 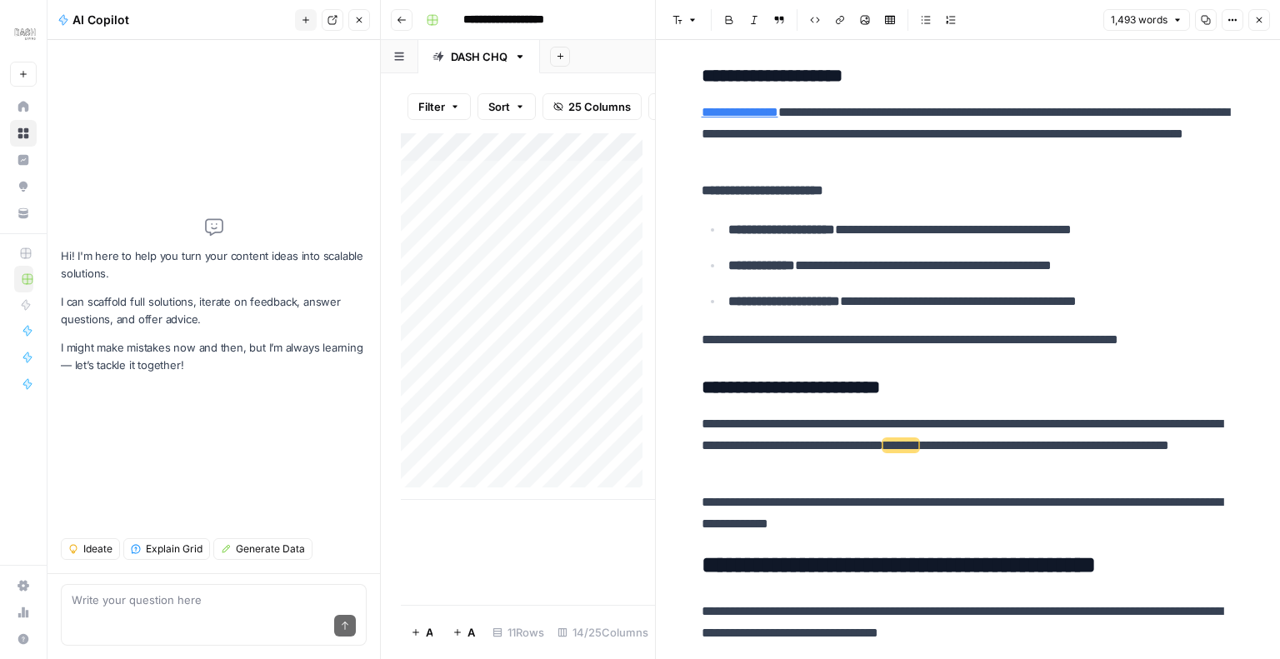 I want to click on span: 25 Columns, so click(x=599, y=107).